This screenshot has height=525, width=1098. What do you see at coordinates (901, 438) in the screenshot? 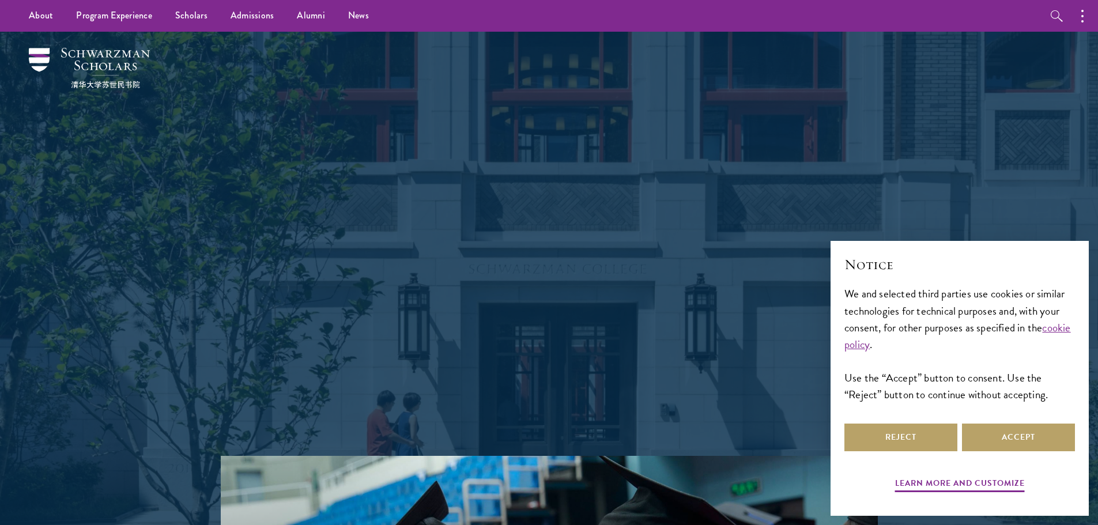
I see `button: Reject` at bounding box center [901, 438].